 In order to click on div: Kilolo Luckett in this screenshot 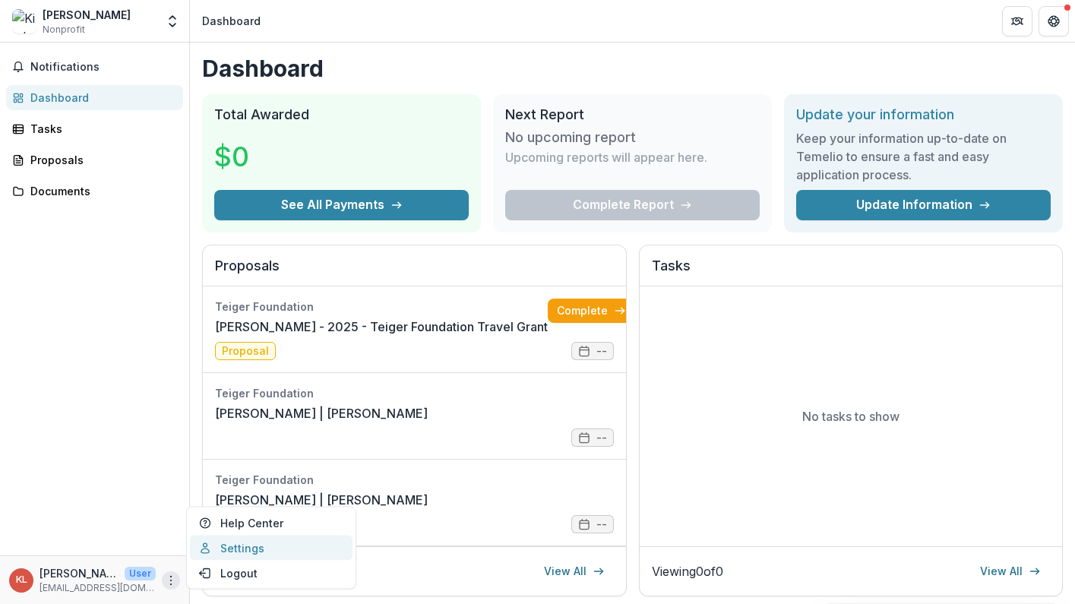, I will do `click(21, 579)`.